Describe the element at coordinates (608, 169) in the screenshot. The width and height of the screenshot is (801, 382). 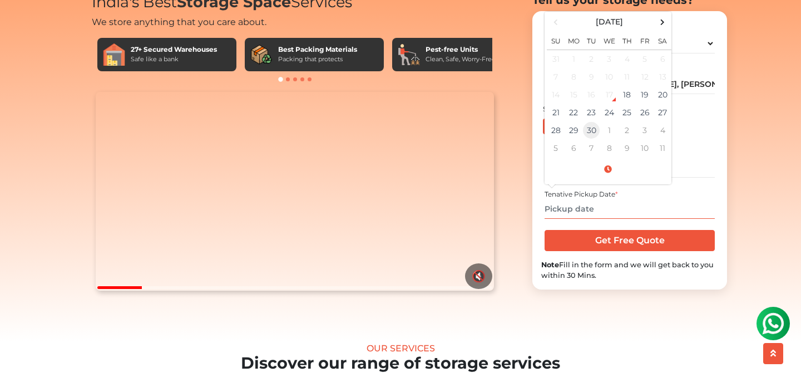
I see `a: Select Time` at that location.